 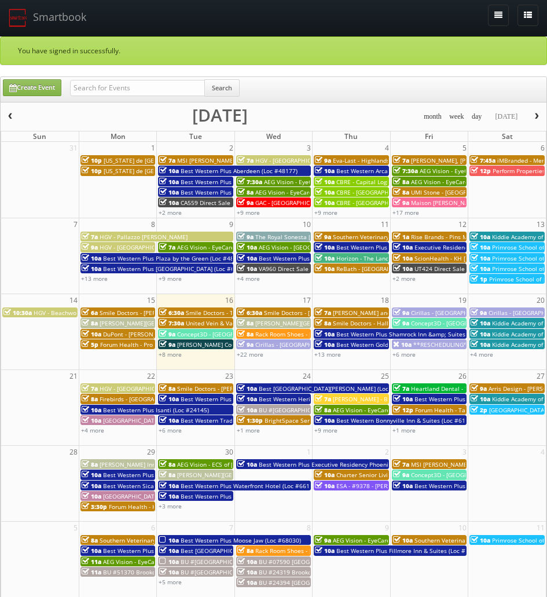 What do you see at coordinates (543, 148) in the screenshot?
I see `span: 6` at bounding box center [543, 148].